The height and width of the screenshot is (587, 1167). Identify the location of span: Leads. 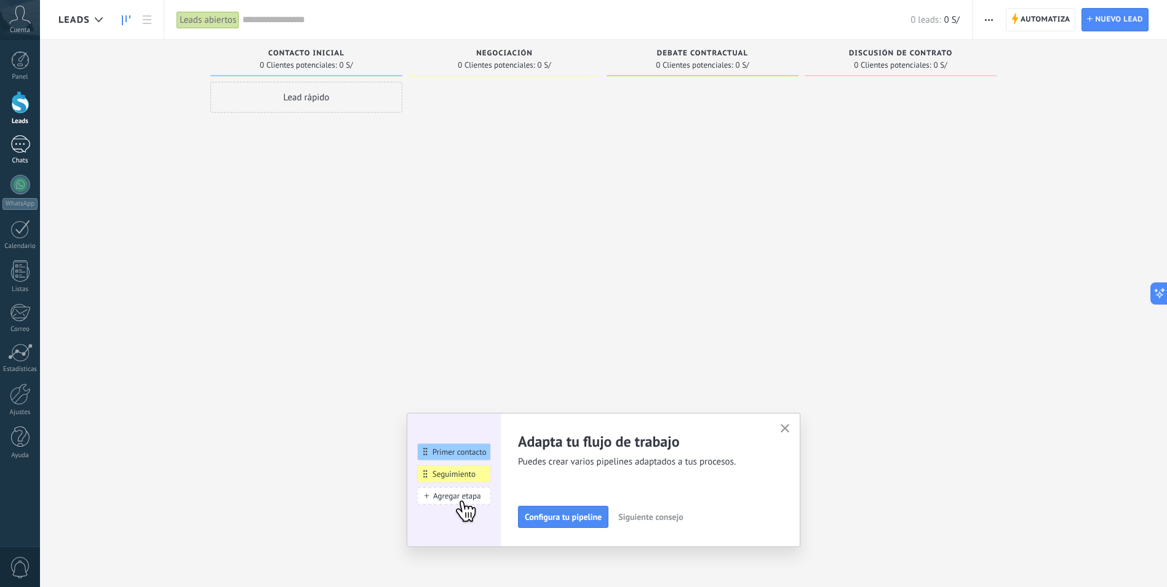
(74, 20).